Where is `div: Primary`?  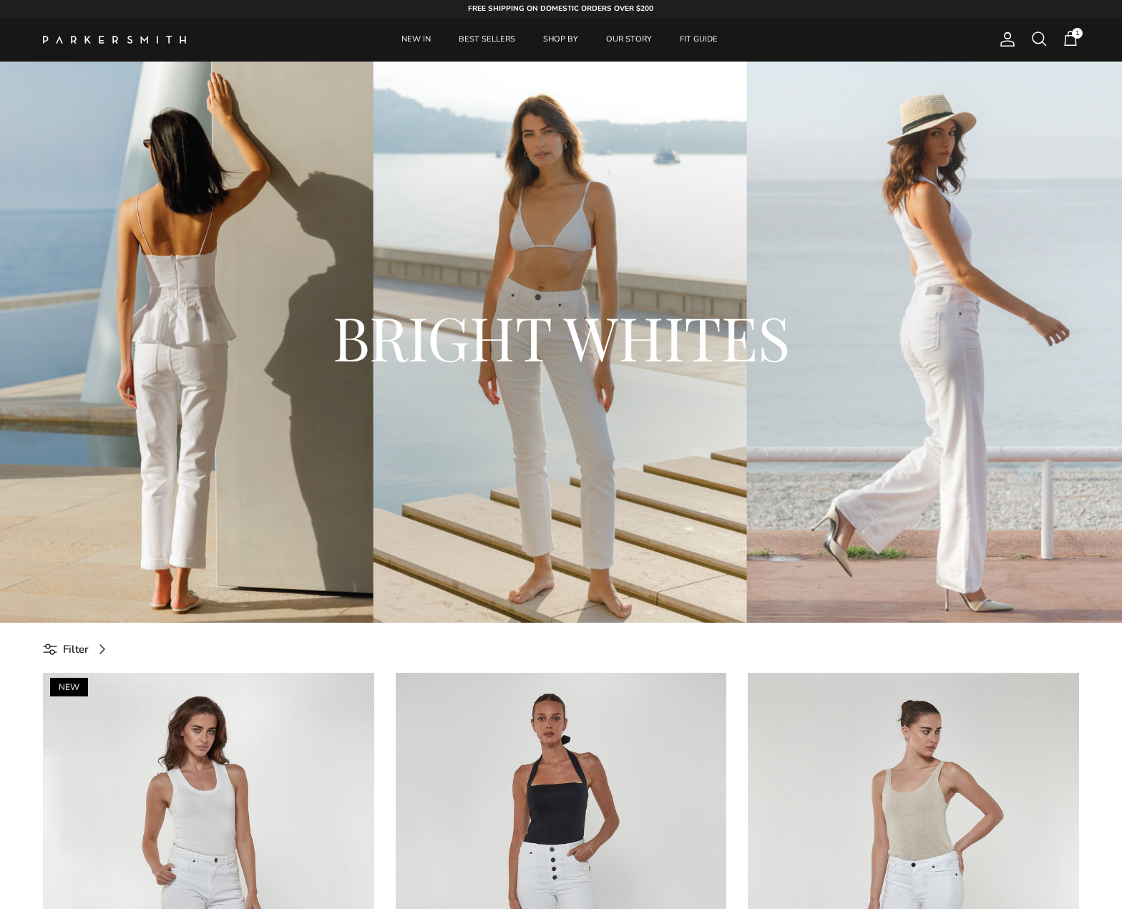
div: Primary is located at coordinates (560, 39).